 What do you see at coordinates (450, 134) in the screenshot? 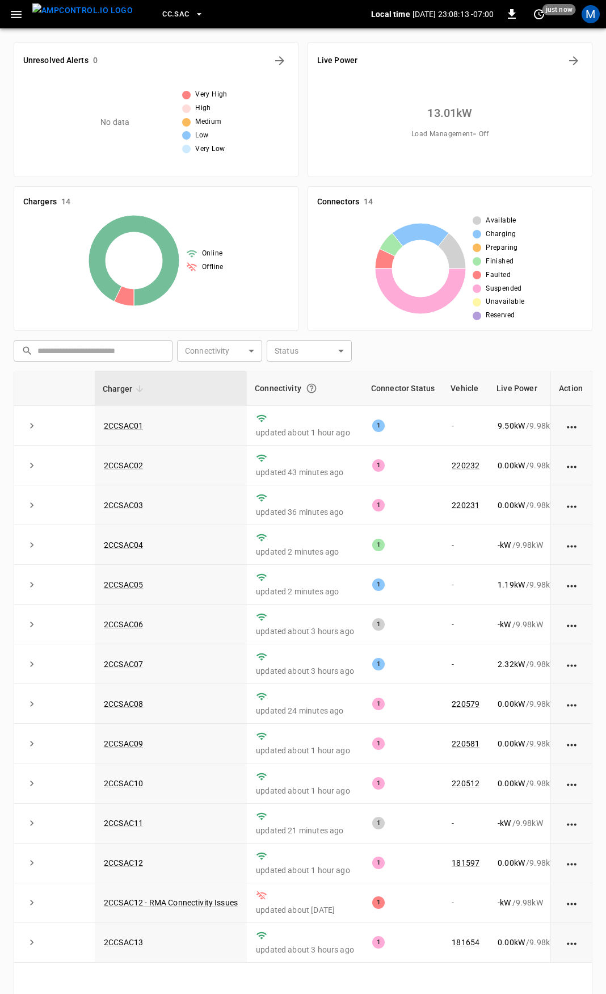
I see `span: Load Management = Off` at bounding box center [450, 134].